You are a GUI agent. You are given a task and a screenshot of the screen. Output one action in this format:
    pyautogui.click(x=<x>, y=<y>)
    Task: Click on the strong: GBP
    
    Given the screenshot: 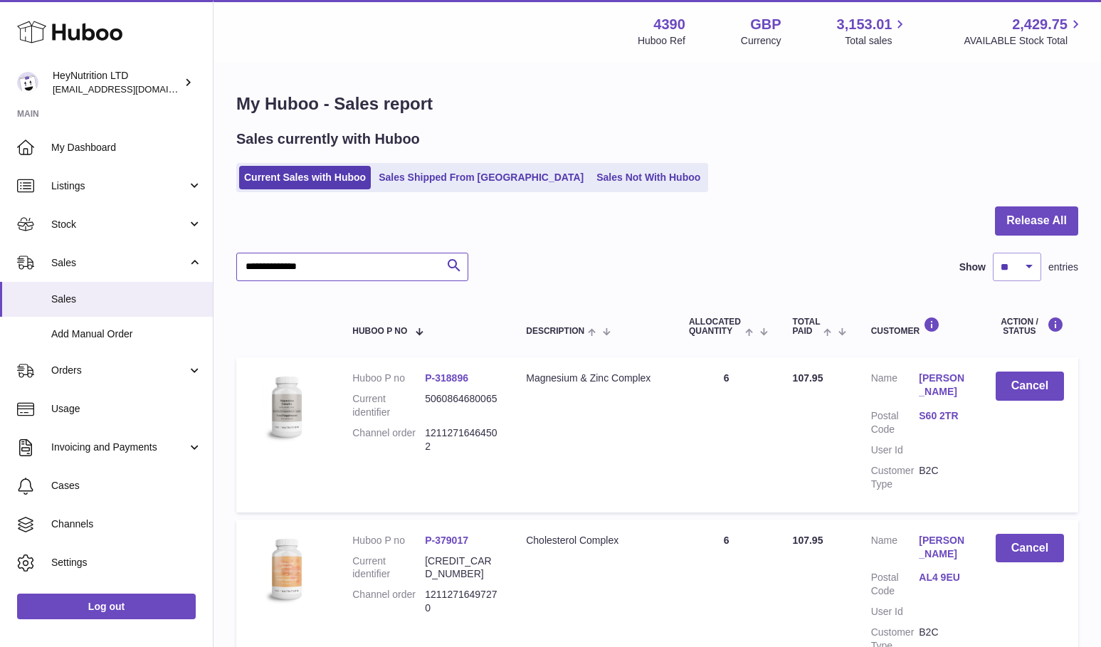 What is the action you would take?
    pyautogui.click(x=765, y=24)
    